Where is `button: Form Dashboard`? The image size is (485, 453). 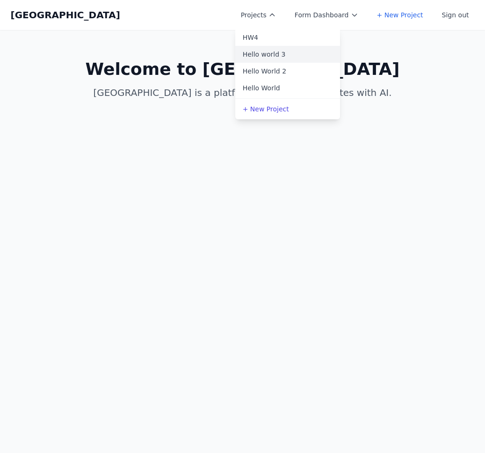 button: Form Dashboard is located at coordinates (326, 15).